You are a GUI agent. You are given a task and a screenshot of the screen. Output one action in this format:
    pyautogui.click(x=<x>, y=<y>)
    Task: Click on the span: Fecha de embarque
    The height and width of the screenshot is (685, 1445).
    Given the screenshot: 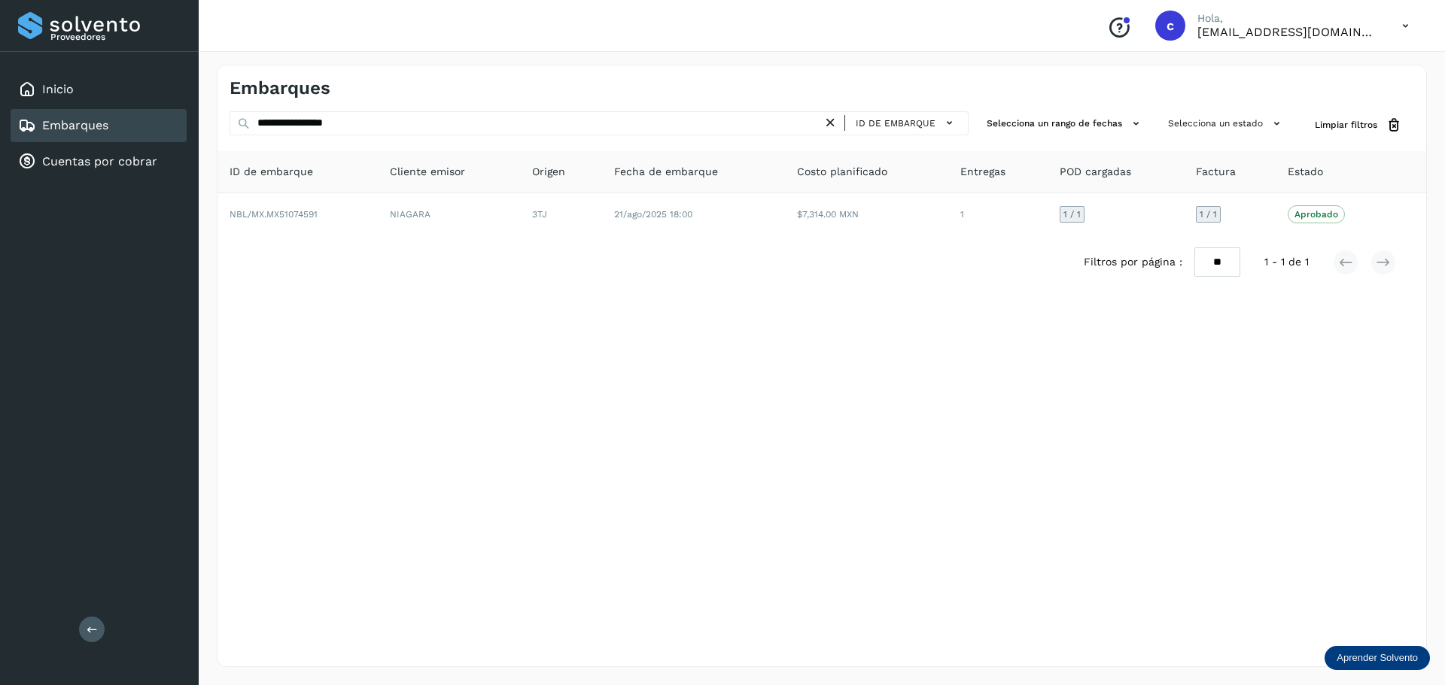 What is the action you would take?
    pyautogui.click(x=666, y=172)
    